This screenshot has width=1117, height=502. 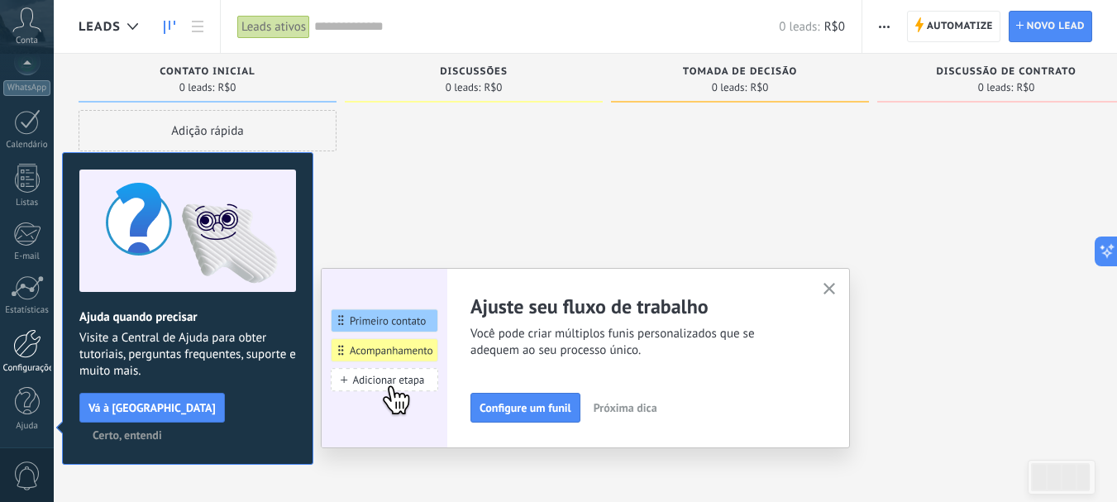 I want to click on span: Contato inicial, so click(x=207, y=72).